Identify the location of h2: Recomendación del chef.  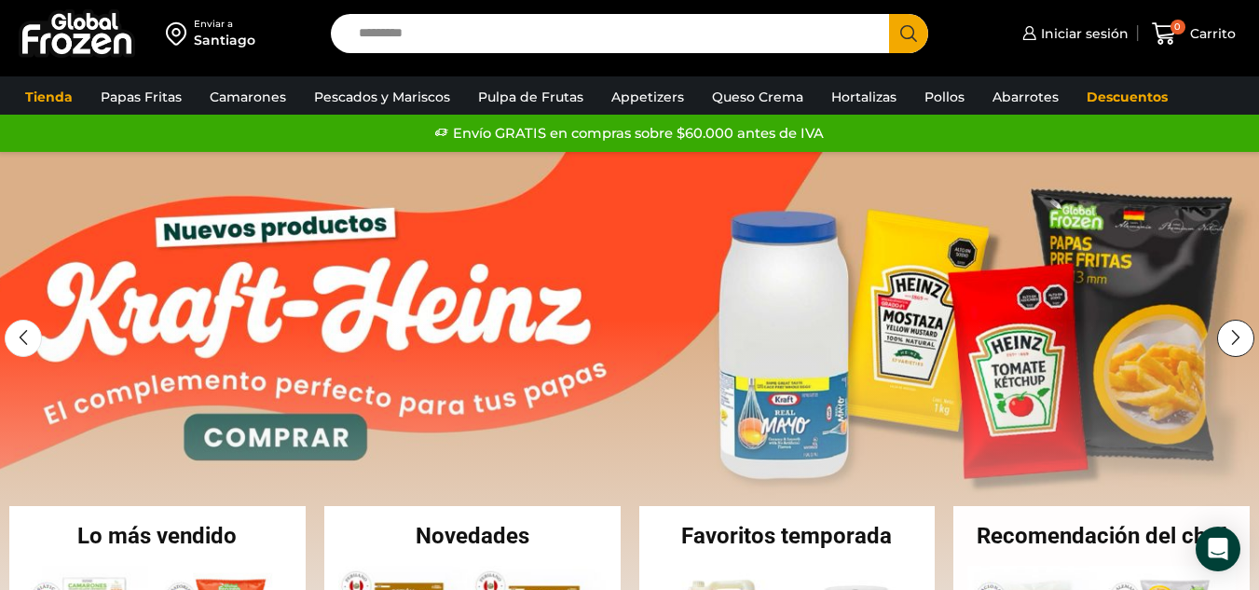
(1102, 536).